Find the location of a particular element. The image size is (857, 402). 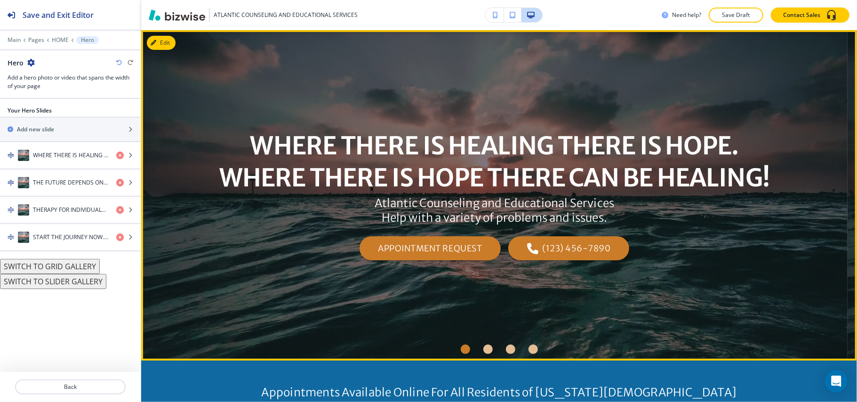

button: Pages is located at coordinates (36, 40).